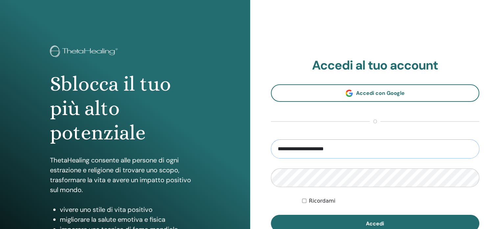 This screenshot has width=500, height=229. I want to click on li: vivere uno stile di vita positivo, so click(130, 209).